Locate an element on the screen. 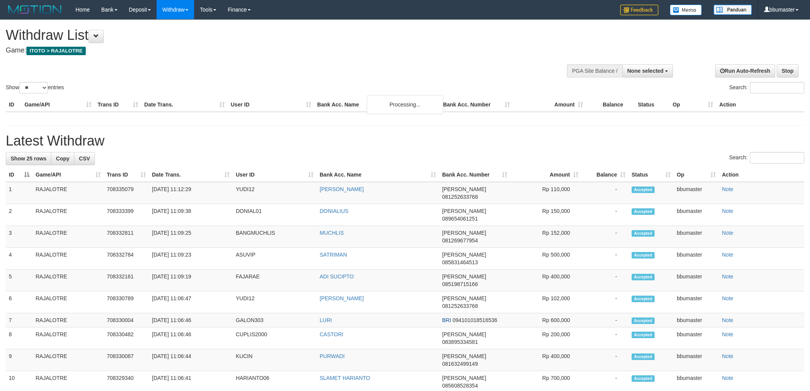  a: CASTORI is located at coordinates (332, 334).